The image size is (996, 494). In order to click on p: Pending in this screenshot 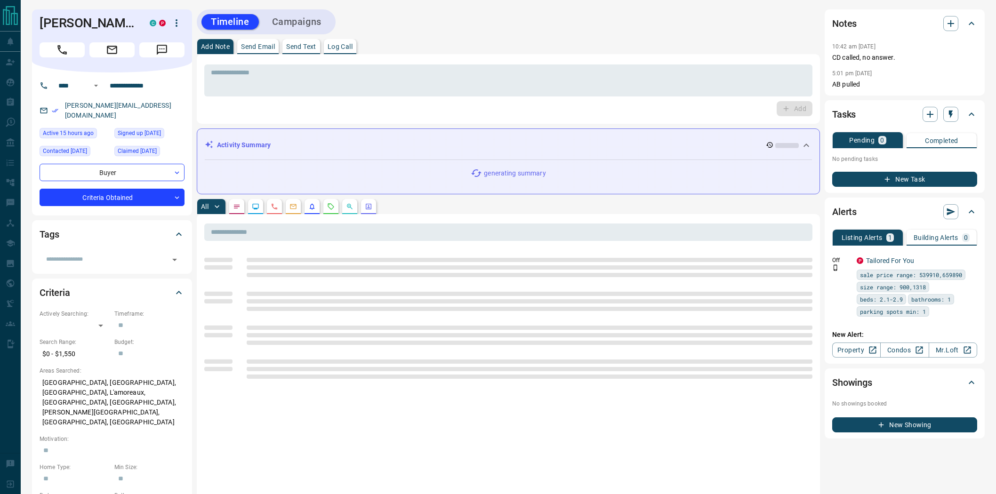, I will do `click(862, 140)`.